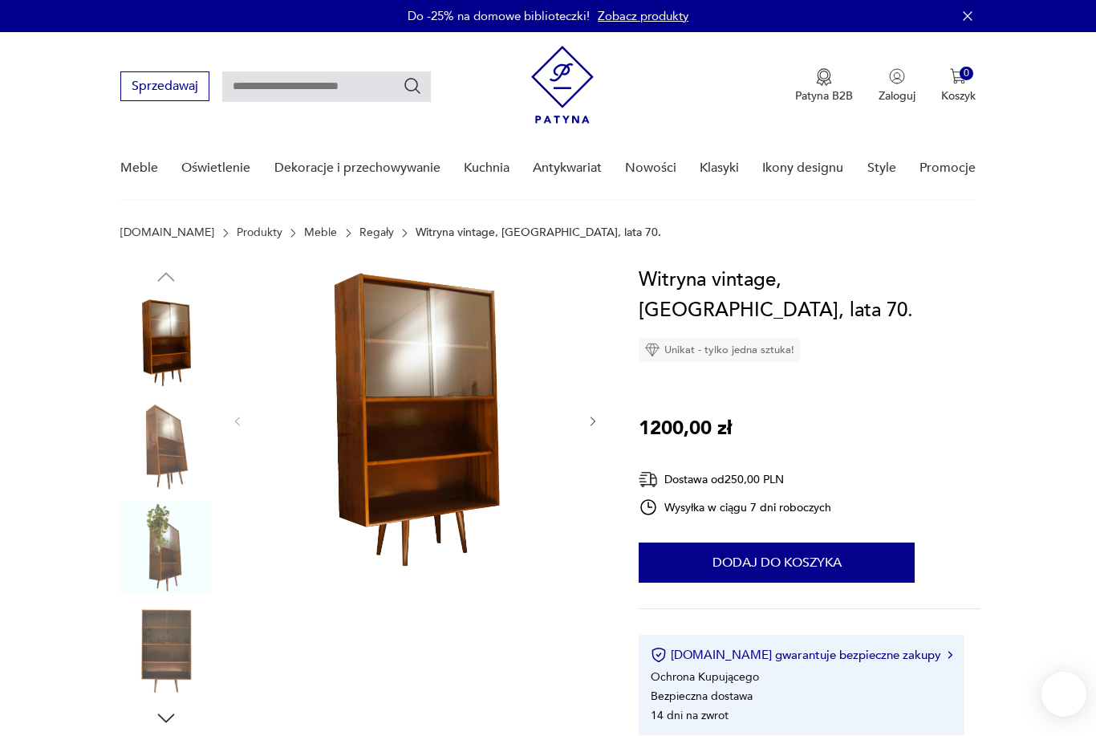 The image size is (1096, 736). I want to click on p: Do -25% na domowe biblioteczki!, so click(498, 16).